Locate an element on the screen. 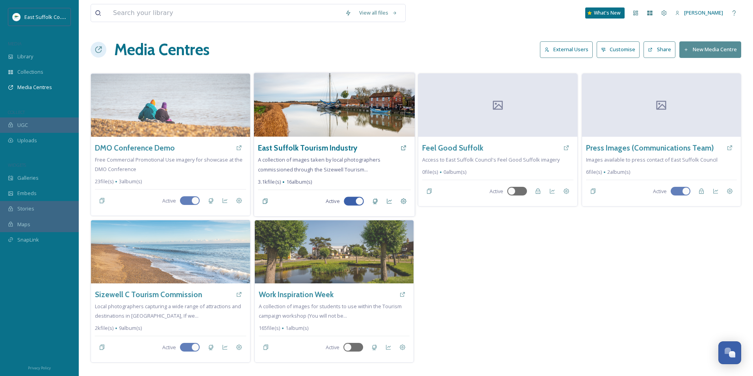 Image resolution: width=753 pixels, height=376 pixels. span: 1 album(s) is located at coordinates (297, 328).